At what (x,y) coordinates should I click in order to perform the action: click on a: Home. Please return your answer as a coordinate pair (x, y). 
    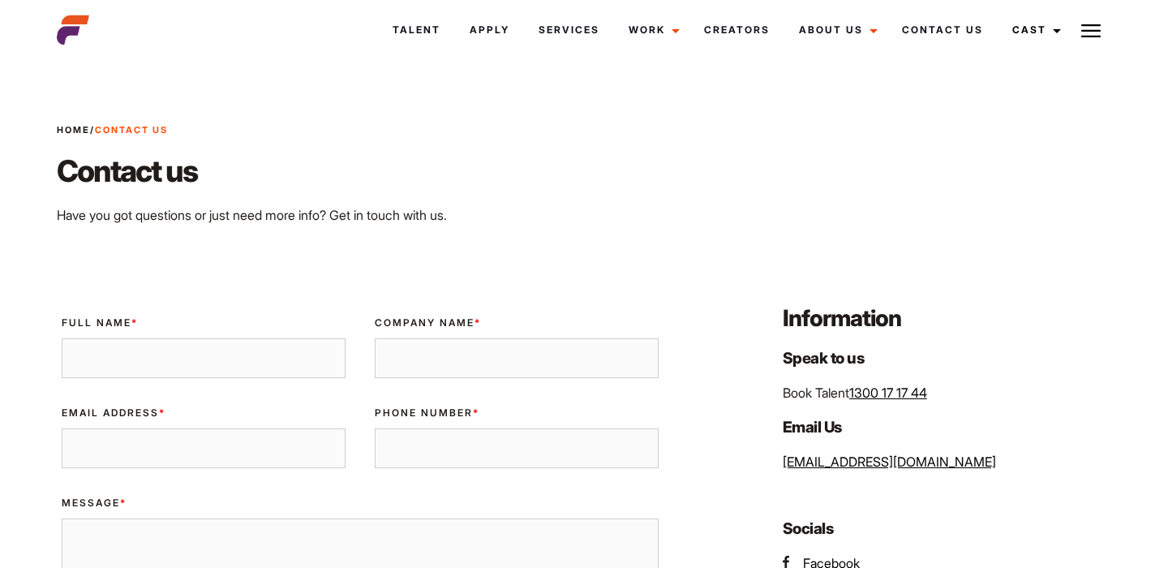
    Looking at the image, I should click on (73, 130).